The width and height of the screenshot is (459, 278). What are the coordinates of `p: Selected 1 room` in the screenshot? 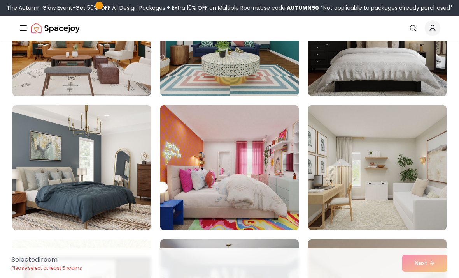 It's located at (47, 259).